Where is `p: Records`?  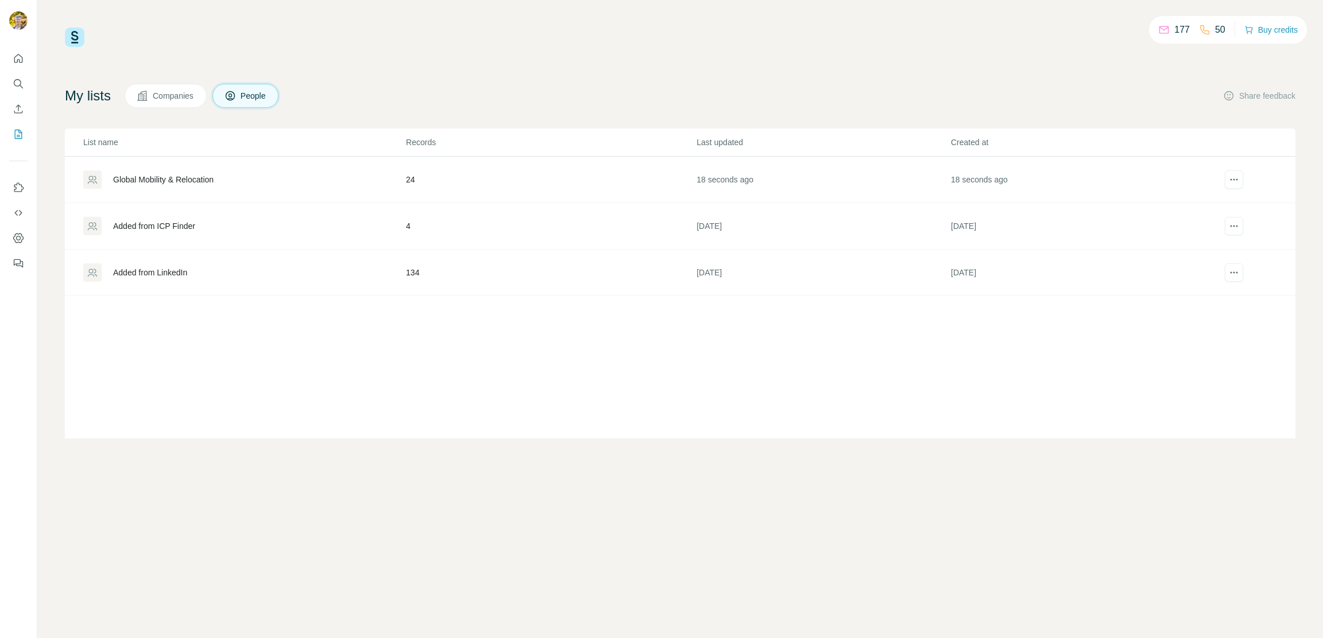
p: Records is located at coordinates (551, 142).